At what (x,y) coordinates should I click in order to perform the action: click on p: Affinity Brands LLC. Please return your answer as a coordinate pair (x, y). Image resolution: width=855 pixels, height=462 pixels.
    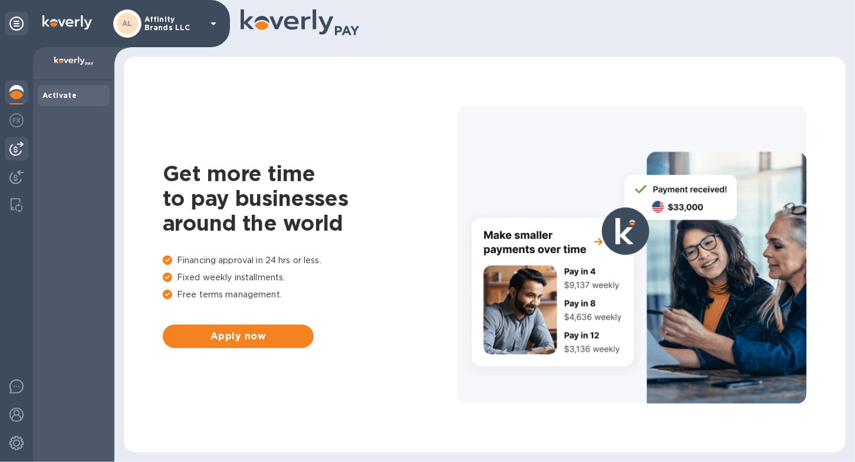
    Looking at the image, I should click on (174, 24).